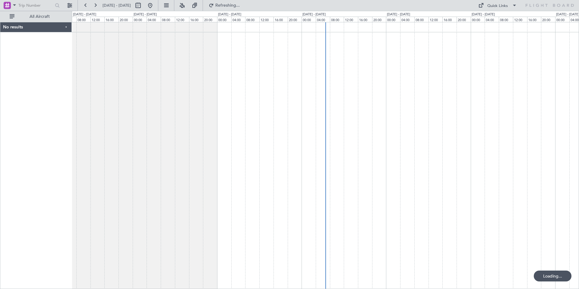  Describe the element at coordinates (553, 276) in the screenshot. I see `div: Loading...` at that location.